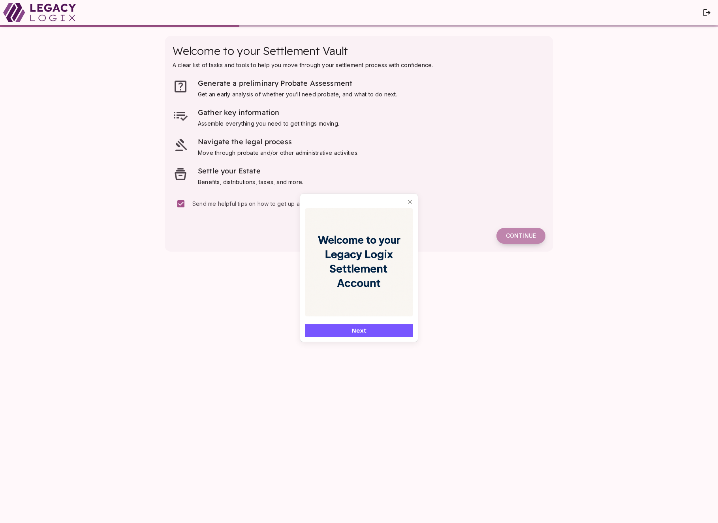  I want to click on span: Next, so click(359, 331).